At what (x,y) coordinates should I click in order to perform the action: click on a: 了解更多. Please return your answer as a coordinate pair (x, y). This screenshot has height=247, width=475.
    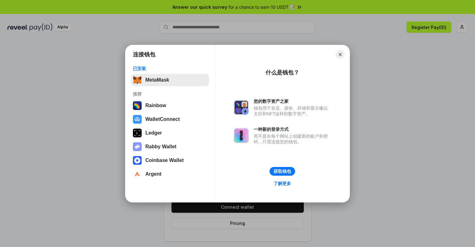
    Looking at the image, I should click on (282, 183).